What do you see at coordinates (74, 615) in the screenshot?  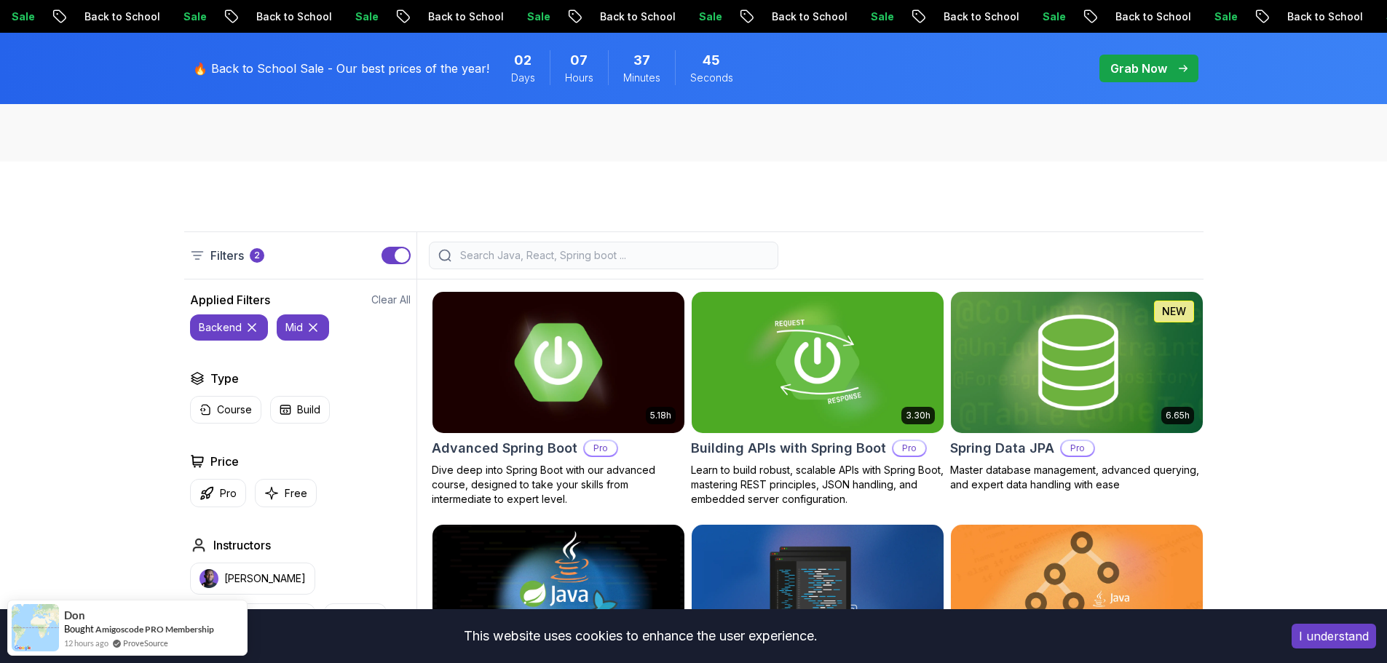 I see `span: Don` at bounding box center [74, 615].